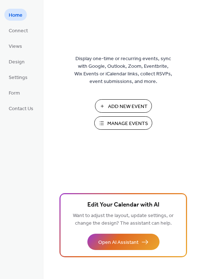  I want to click on span: Contact Us, so click(21, 109).